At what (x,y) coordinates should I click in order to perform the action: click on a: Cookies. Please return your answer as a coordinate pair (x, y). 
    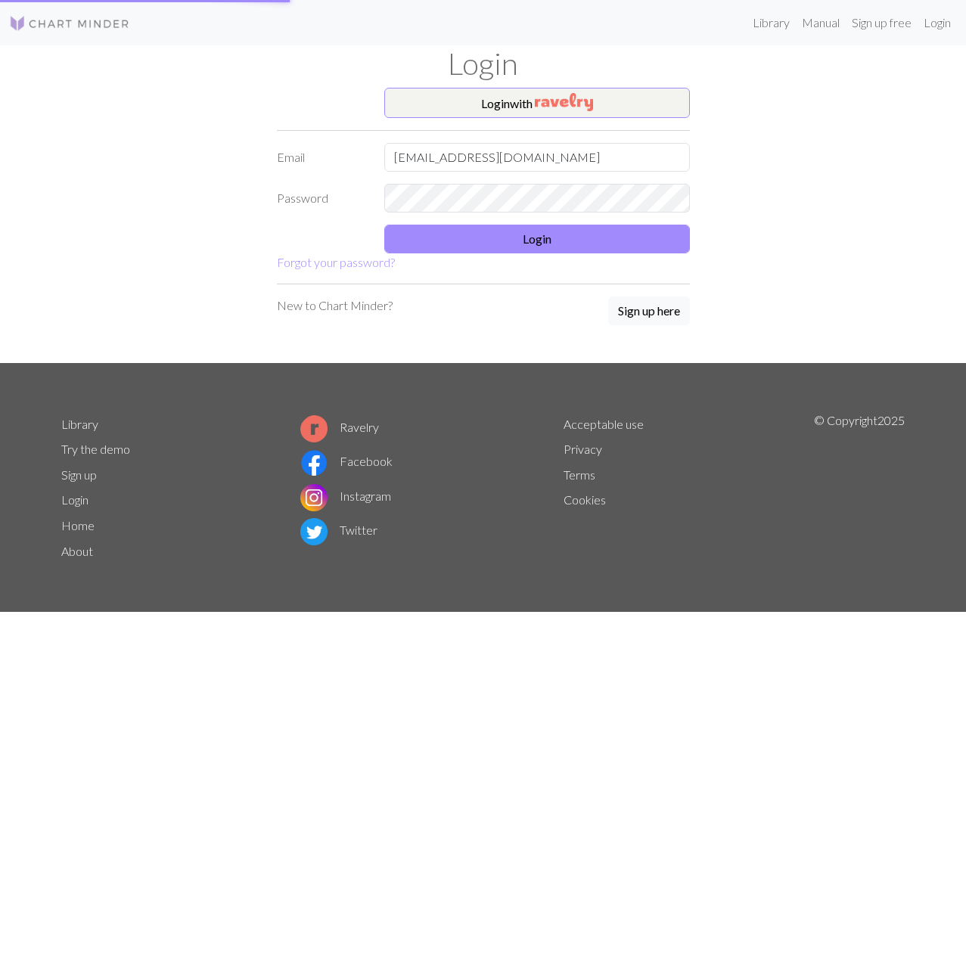
    Looking at the image, I should click on (585, 499).